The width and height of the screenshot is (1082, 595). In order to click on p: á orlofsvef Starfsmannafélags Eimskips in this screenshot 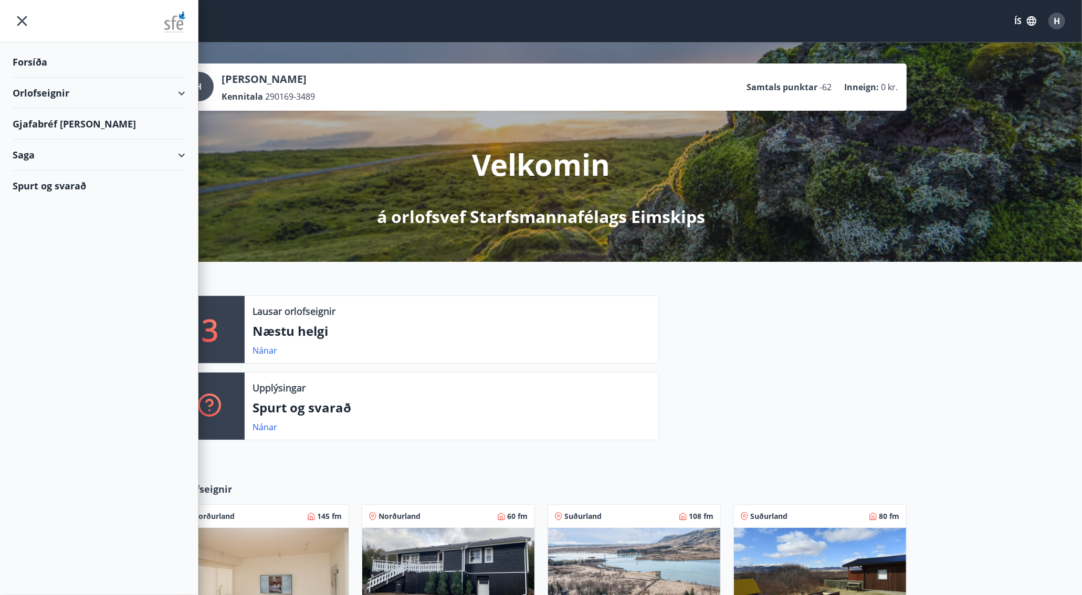, I will do `click(541, 217)`.